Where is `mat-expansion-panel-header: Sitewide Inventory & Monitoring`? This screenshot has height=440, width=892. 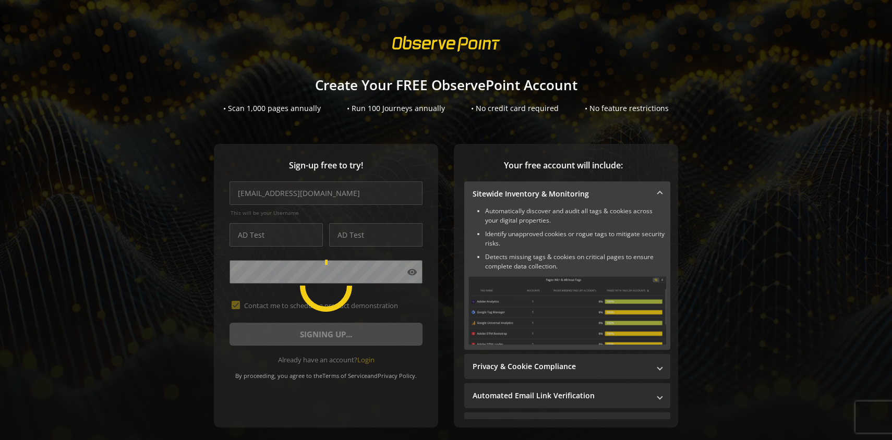
mat-expansion-panel-header: Sitewide Inventory & Monitoring is located at coordinates (567, 194).